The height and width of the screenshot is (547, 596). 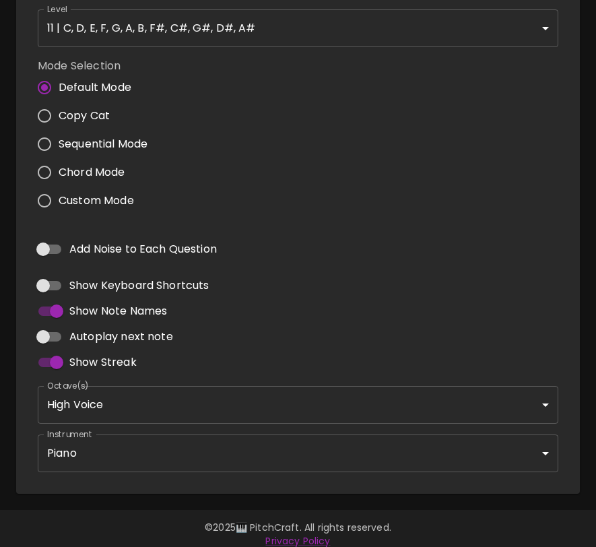 I want to click on span: Add Noise to Each Question, so click(x=143, y=249).